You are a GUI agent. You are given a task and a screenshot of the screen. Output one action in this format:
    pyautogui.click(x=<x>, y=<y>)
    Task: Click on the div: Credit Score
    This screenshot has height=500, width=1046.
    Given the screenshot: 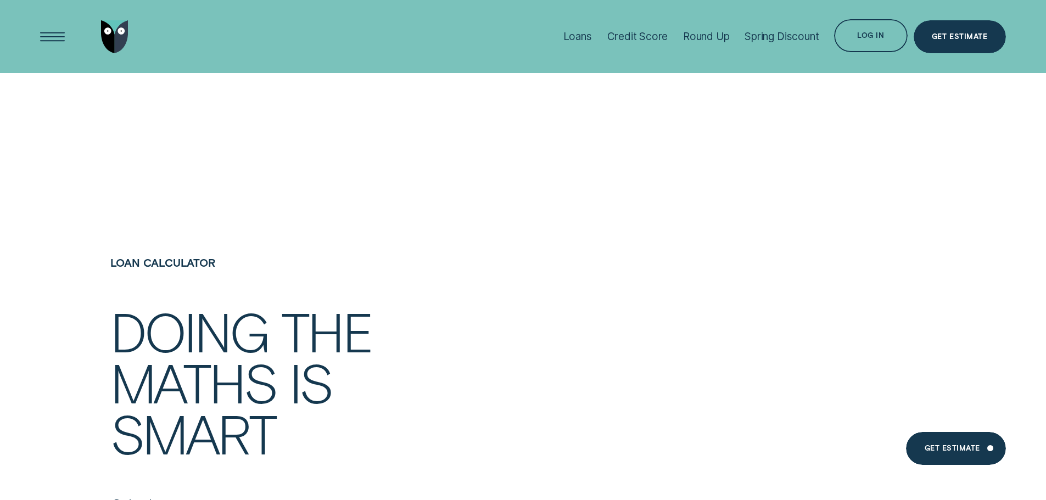 What is the action you would take?
    pyautogui.click(x=637, y=36)
    